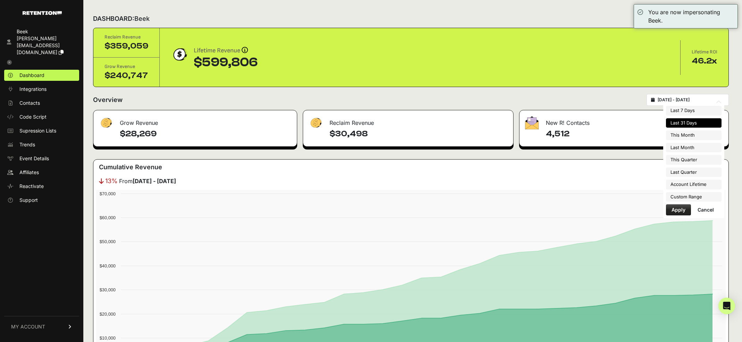 This screenshot has height=342, width=742. I want to click on a: Dashboard, so click(42, 75).